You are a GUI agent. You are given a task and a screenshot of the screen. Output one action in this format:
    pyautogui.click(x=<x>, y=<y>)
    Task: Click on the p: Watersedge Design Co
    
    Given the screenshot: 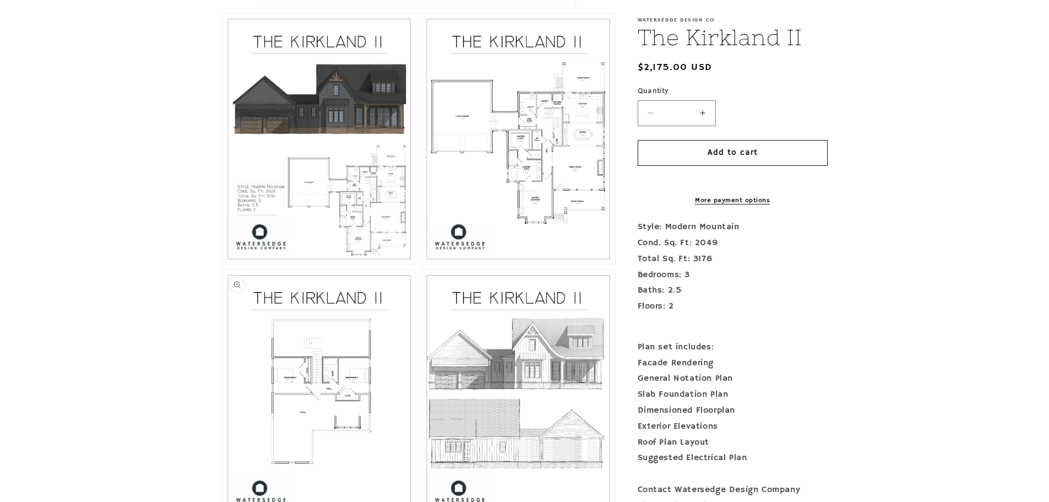 What is the action you would take?
    pyautogui.click(x=732, y=20)
    